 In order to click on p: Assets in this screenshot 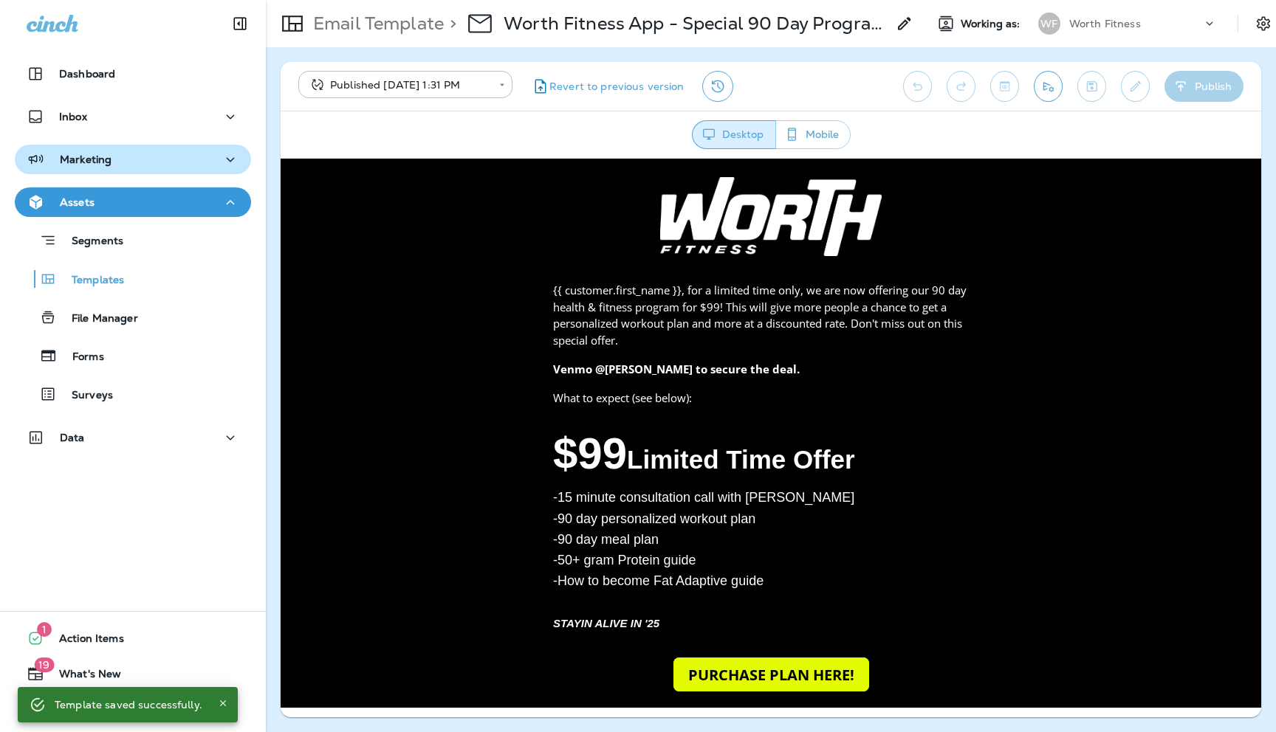, I will do `click(77, 202)`.